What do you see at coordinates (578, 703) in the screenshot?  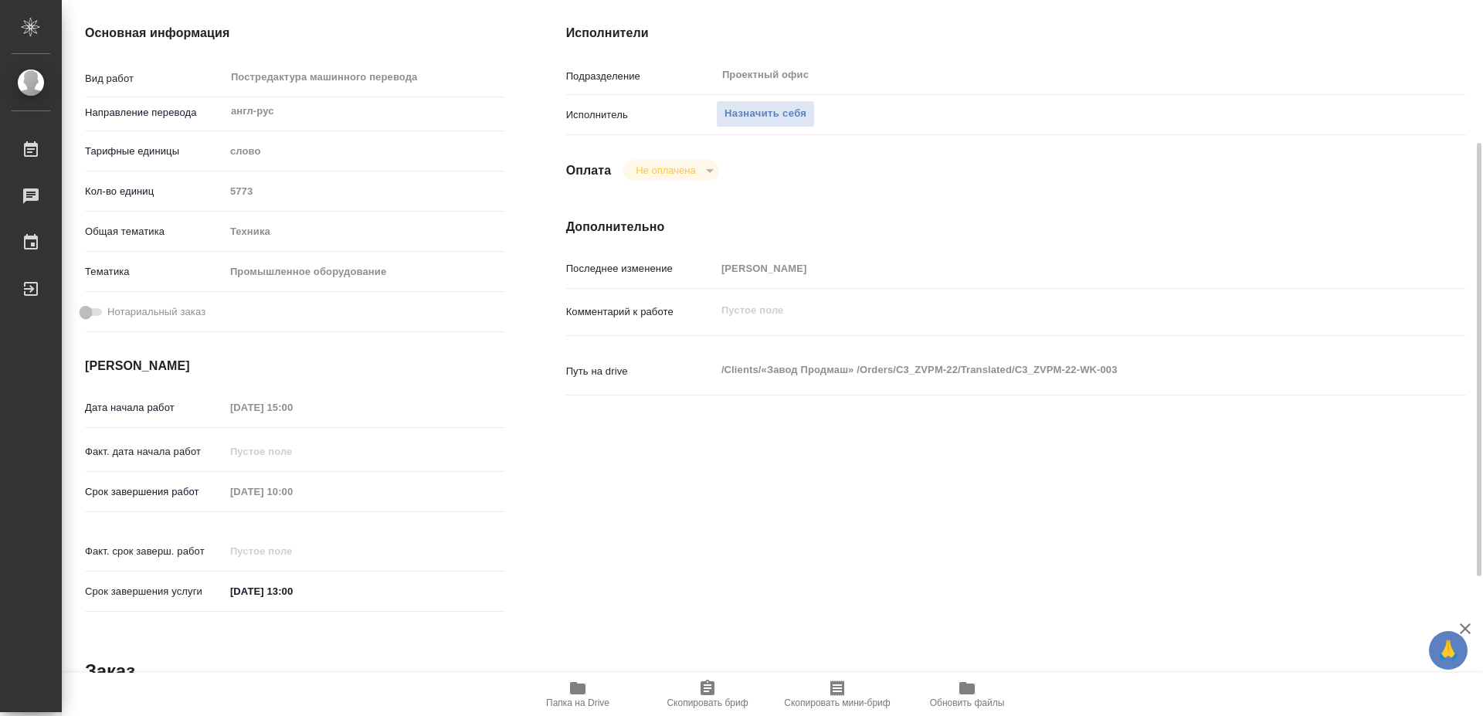 I see `span: Папка на Drive` at bounding box center [578, 703].